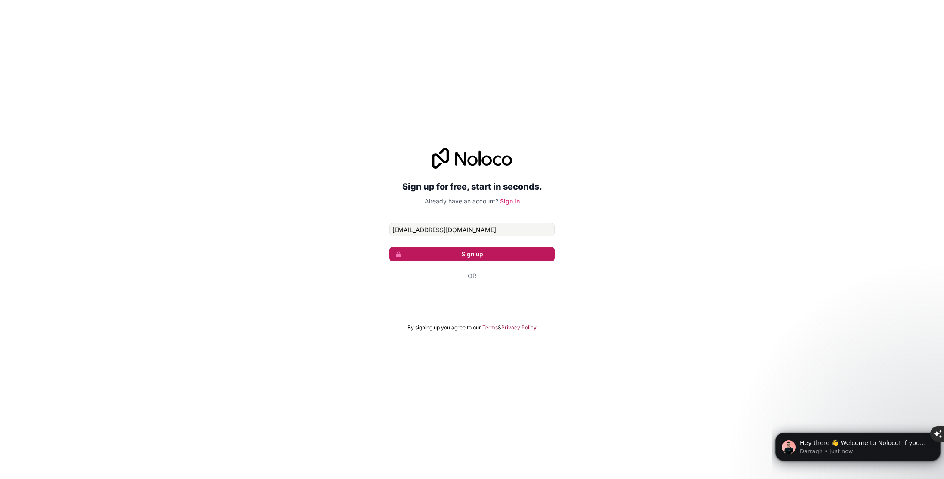 This screenshot has height=479, width=944. Describe the element at coordinates (461, 201) in the screenshot. I see `span: Already have an account?` at that location.